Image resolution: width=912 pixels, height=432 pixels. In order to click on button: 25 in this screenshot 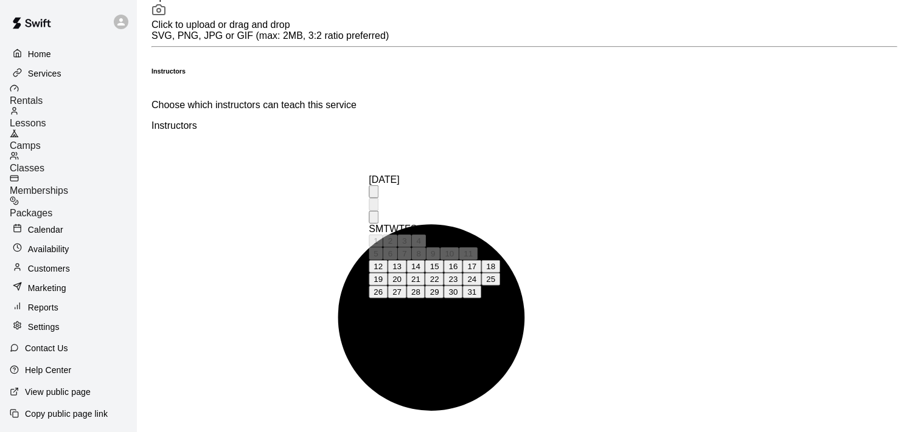, I will do `click(490, 279)`.